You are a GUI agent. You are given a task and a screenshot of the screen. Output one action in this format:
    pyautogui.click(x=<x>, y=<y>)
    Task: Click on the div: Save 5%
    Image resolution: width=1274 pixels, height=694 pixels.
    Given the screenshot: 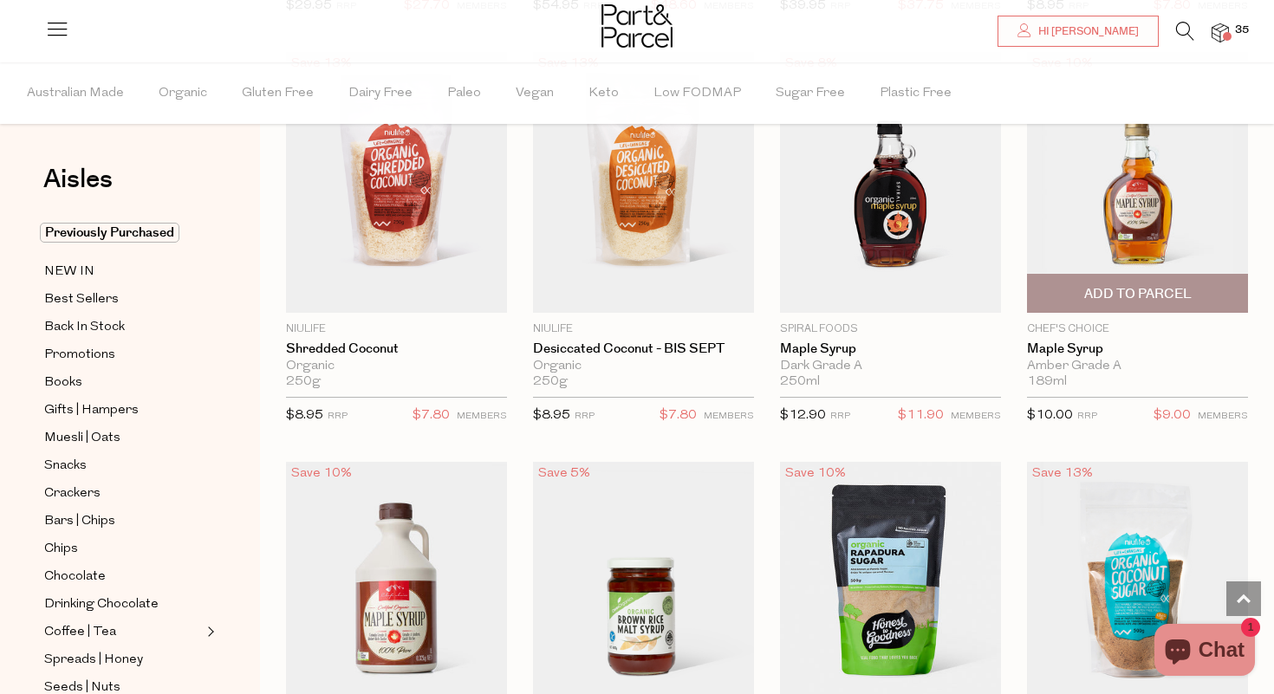 What is the action you would take?
    pyautogui.click(x=564, y=473)
    